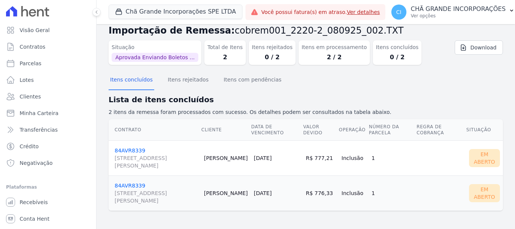 The width and height of the screenshot is (515, 229). Describe the element at coordinates (34, 202) in the screenshot. I see `span: Recebíveis` at that location.